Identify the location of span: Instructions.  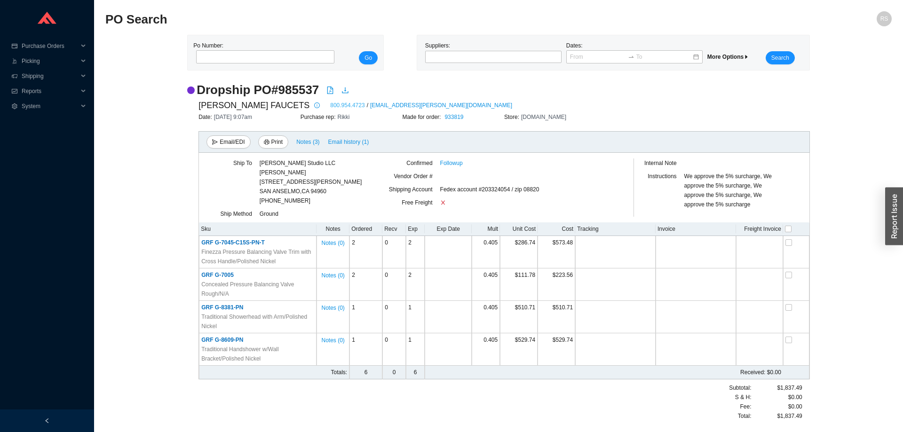
(662, 176).